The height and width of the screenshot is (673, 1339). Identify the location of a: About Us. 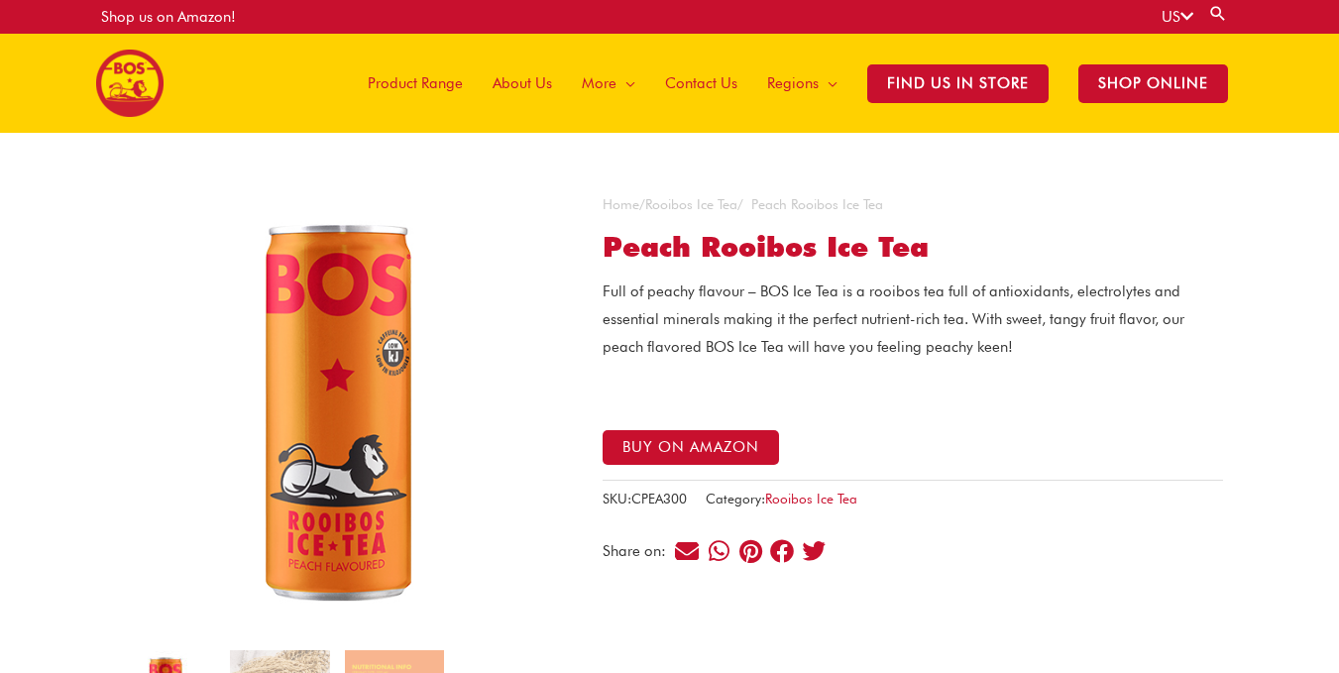
(522, 83).